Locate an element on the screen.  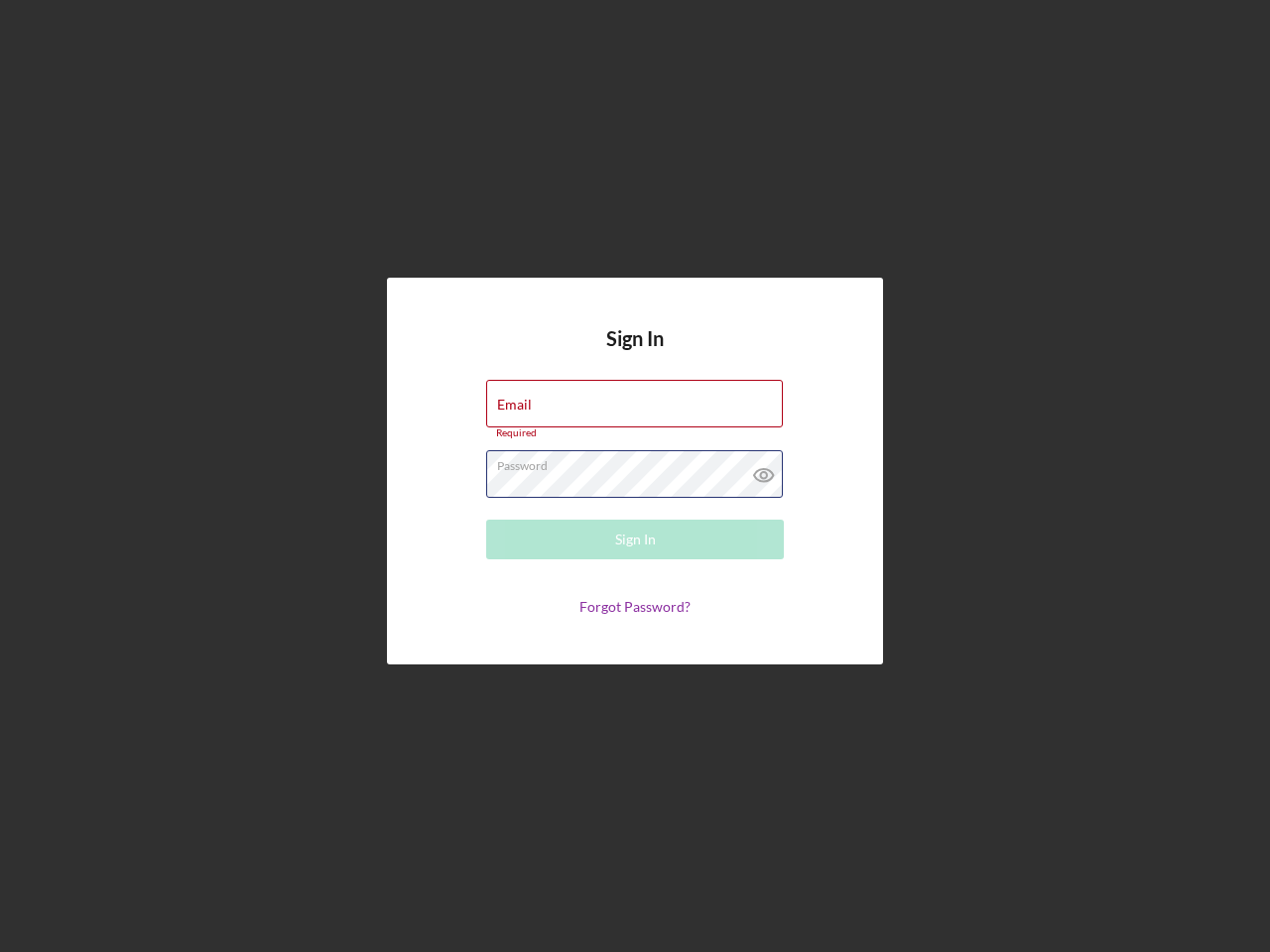
h4: Sign In is located at coordinates (635, 354).